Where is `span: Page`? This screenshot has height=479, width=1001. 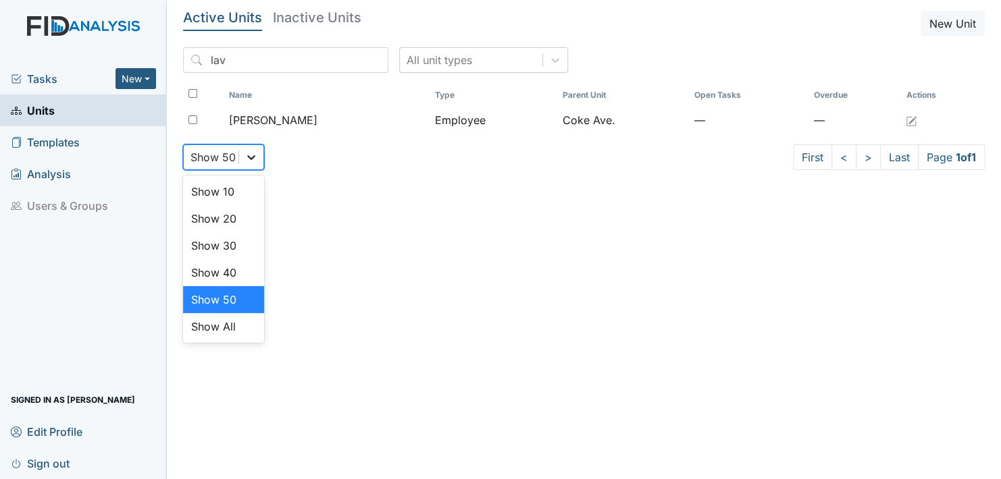 span: Page is located at coordinates (951, 157).